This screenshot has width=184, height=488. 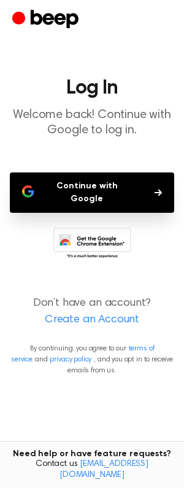 What do you see at coordinates (92, 193) in the screenshot?
I see `button: Continue with Google` at bounding box center [92, 193].